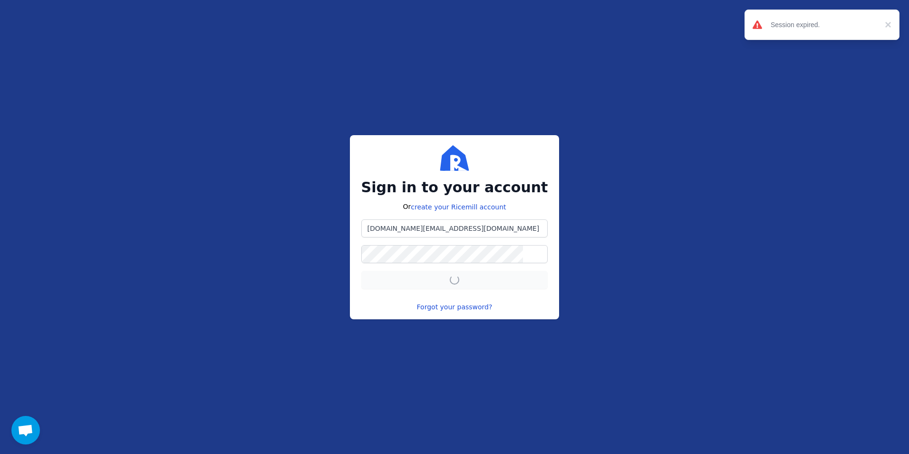  What do you see at coordinates (886, 25) in the screenshot?
I see `button: close` at bounding box center [886, 25].